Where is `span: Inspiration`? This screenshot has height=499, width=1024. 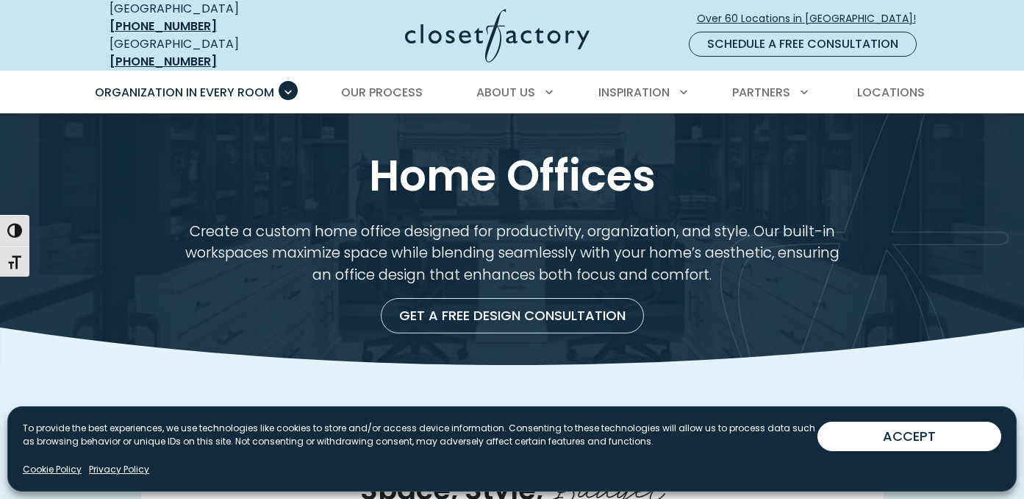 span: Inspiration is located at coordinates (634, 92).